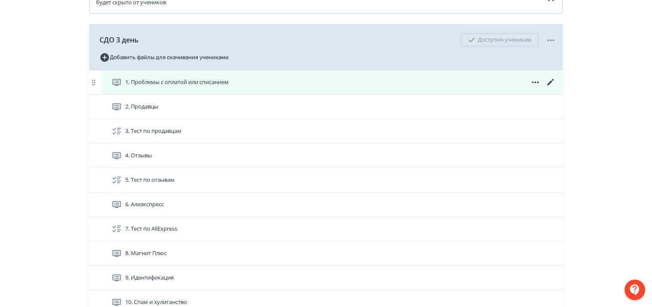 This screenshot has height=307, width=652. Describe the element at coordinates (326, 278) in the screenshot. I see `div: 9. Идентификация` at that location.